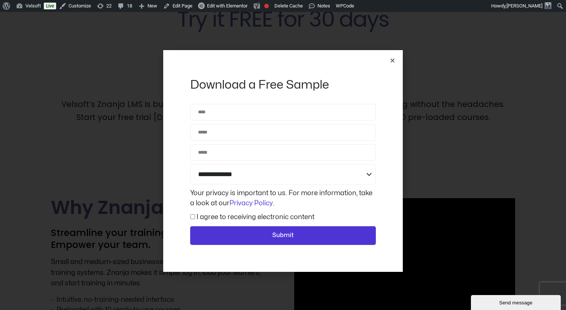  What do you see at coordinates (283, 236) in the screenshot?
I see `button: Submit` at bounding box center [283, 236].